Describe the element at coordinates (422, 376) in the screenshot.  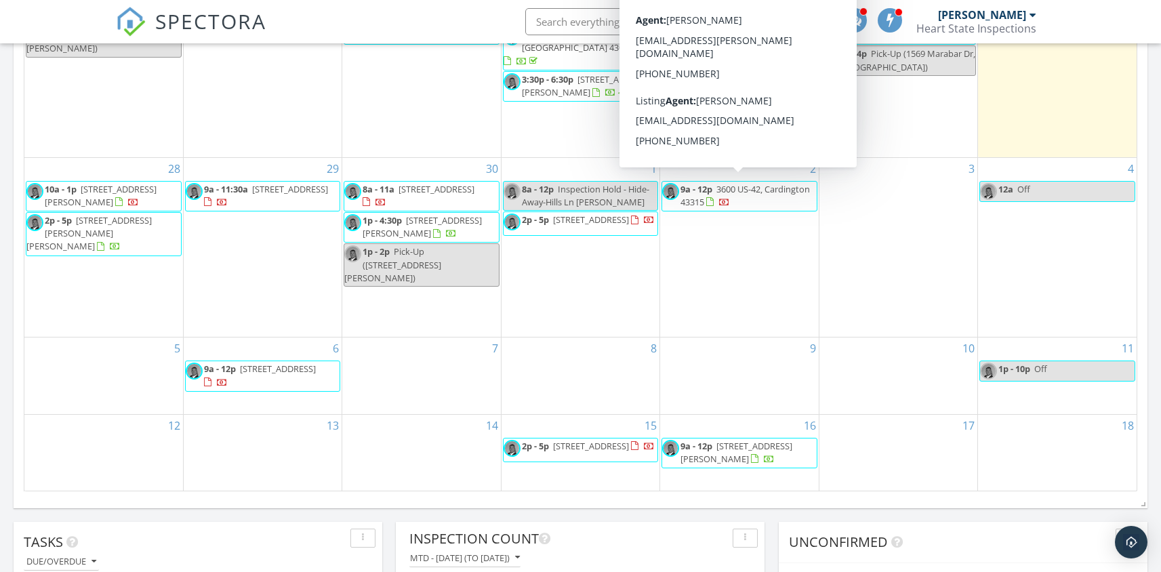
I see `td: Go to October 7, 2025` at that location.